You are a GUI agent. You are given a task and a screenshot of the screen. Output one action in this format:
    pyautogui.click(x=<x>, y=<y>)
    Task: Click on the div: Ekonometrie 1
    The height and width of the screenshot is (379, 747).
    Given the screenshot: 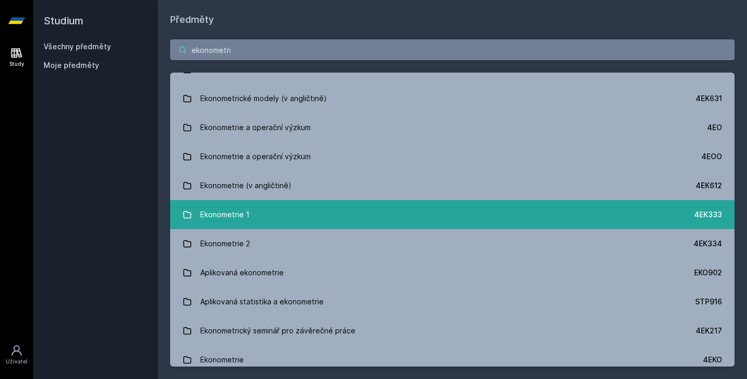 What is the action you would take?
    pyautogui.click(x=225, y=215)
    